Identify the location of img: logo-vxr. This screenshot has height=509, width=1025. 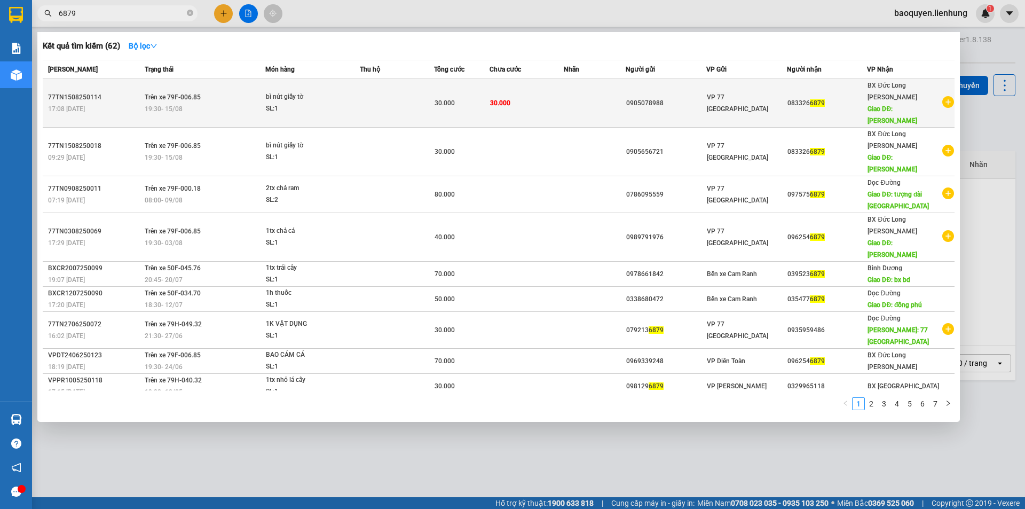
(16, 15).